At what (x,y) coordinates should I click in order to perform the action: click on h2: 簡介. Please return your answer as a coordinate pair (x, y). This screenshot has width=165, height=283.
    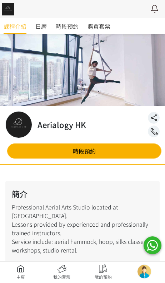
    Looking at the image, I should click on (83, 193).